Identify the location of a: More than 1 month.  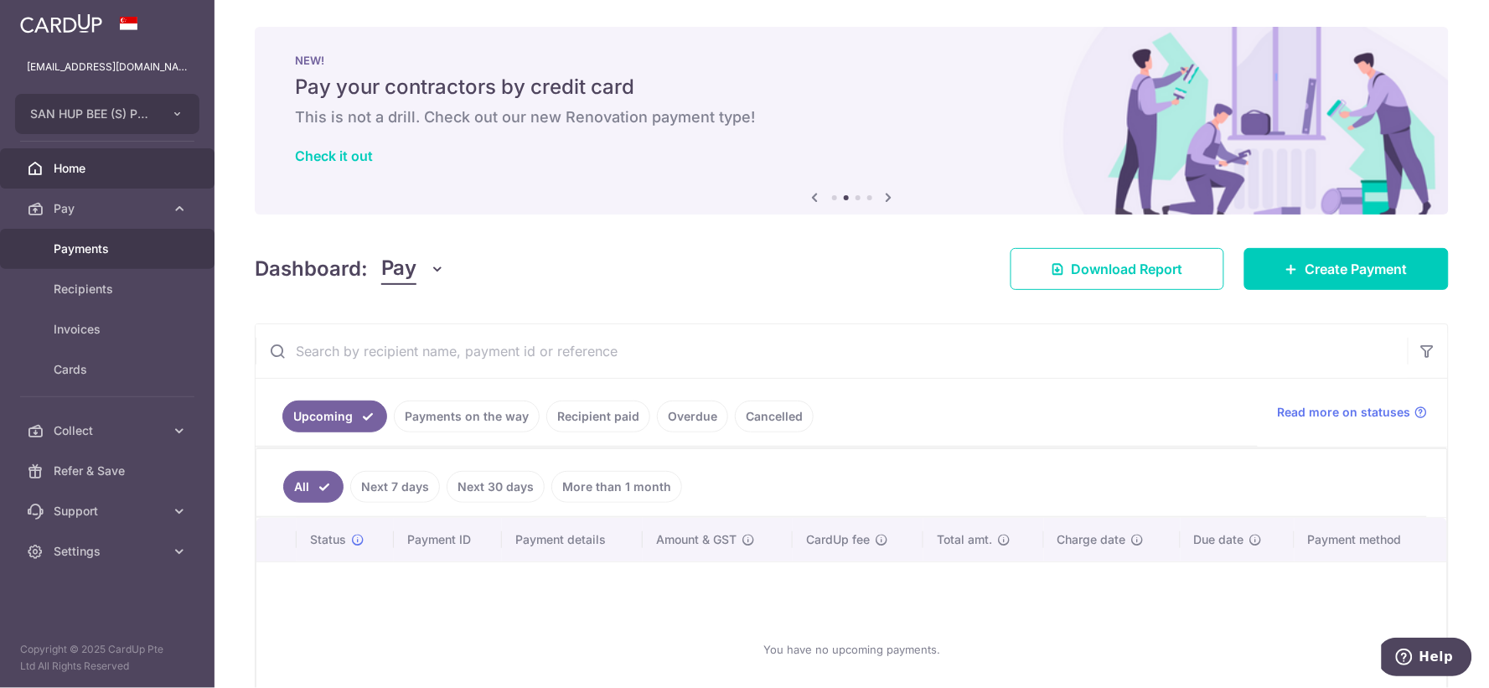
(617, 487).